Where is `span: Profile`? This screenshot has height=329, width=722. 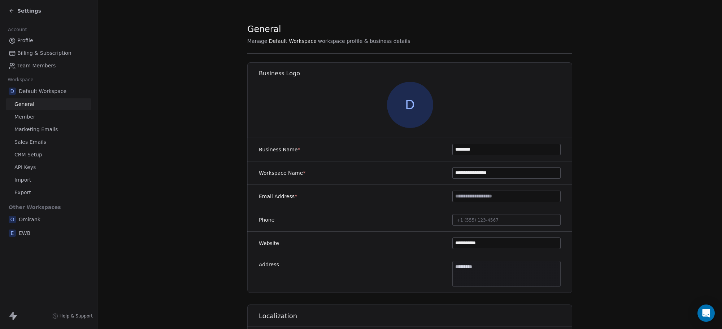 span: Profile is located at coordinates (25, 40).